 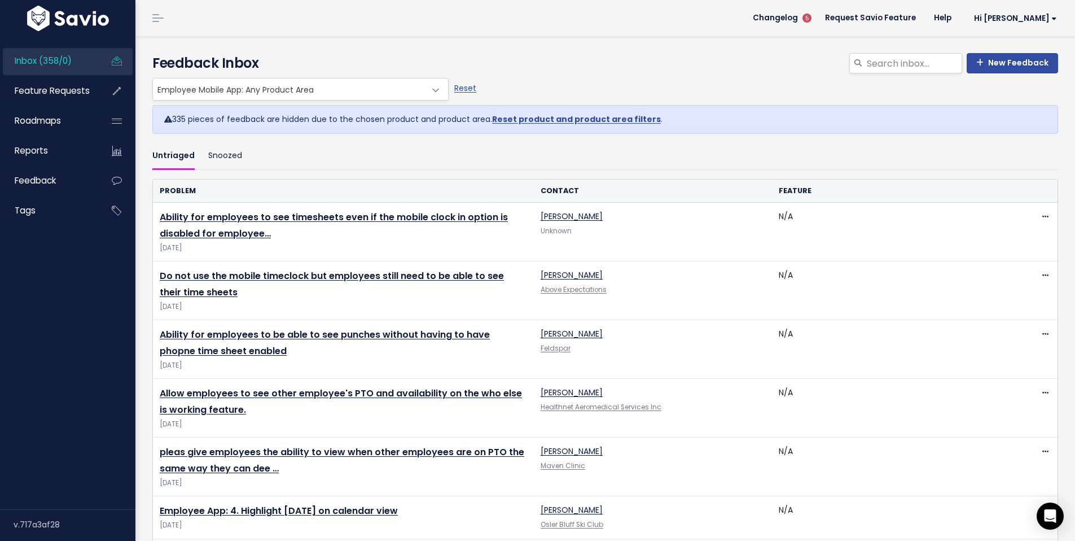 I want to click on a: Maven Clinic, so click(x=563, y=466).